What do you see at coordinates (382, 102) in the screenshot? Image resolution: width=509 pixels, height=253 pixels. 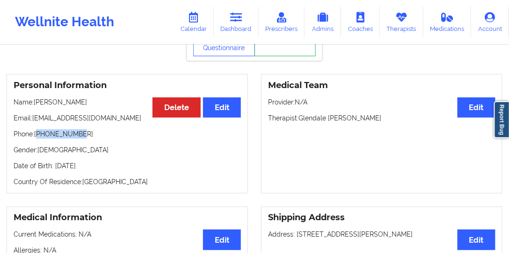 I see `p: Provider: N/A` at bounding box center [382, 102].